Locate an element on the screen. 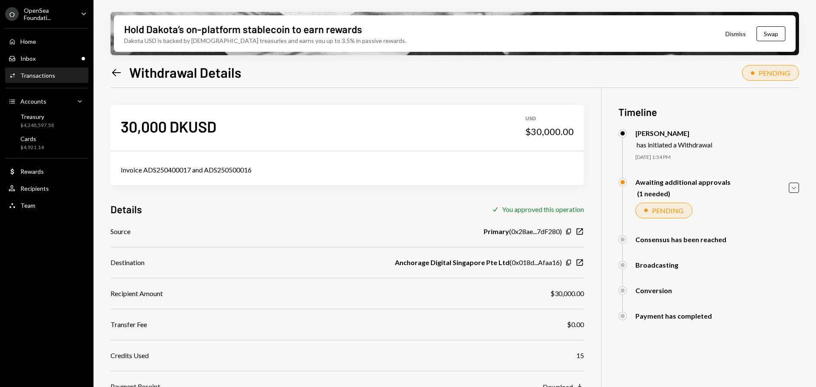 This screenshot has width=816, height=387. div: Invoice ADS250400017 and ADS250500016 is located at coordinates (347, 170).